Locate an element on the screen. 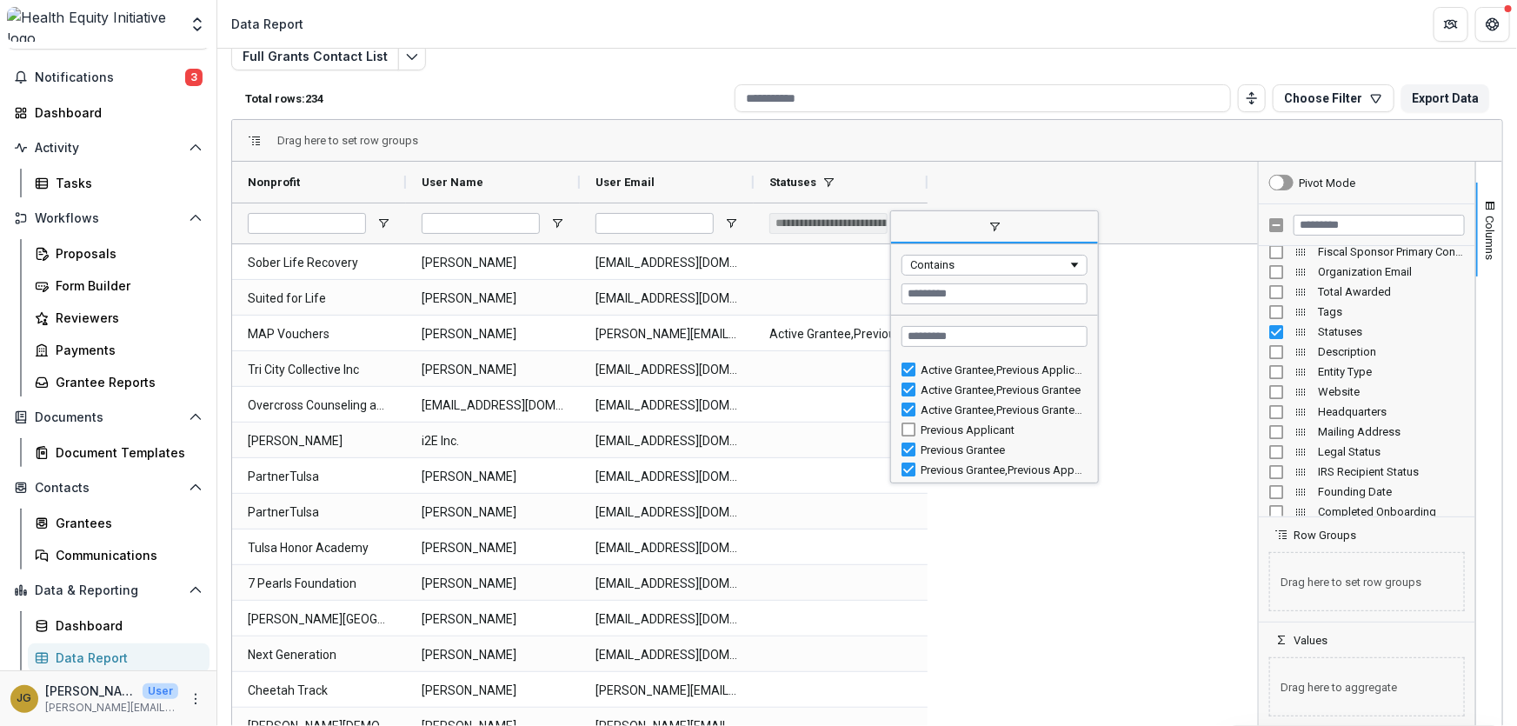  span: Cheetah Track is located at coordinates (319, 690).